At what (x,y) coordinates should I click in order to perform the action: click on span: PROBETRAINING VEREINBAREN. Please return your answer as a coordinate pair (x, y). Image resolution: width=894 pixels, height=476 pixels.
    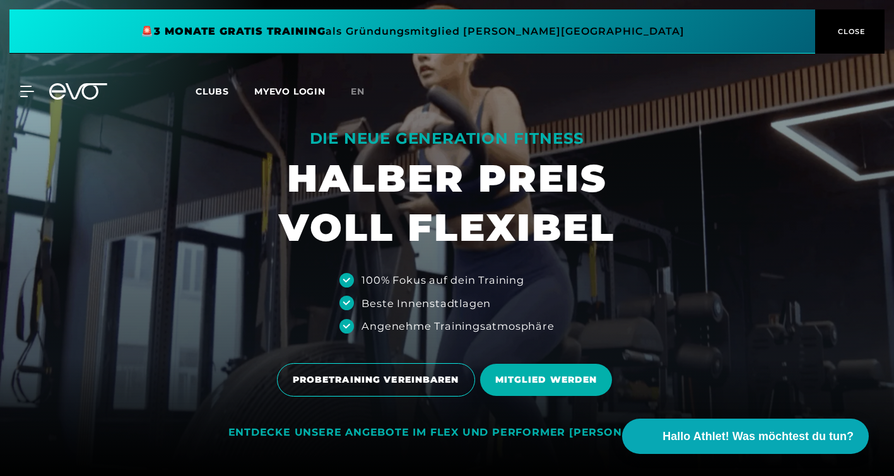
    Looking at the image, I should click on (376, 380).